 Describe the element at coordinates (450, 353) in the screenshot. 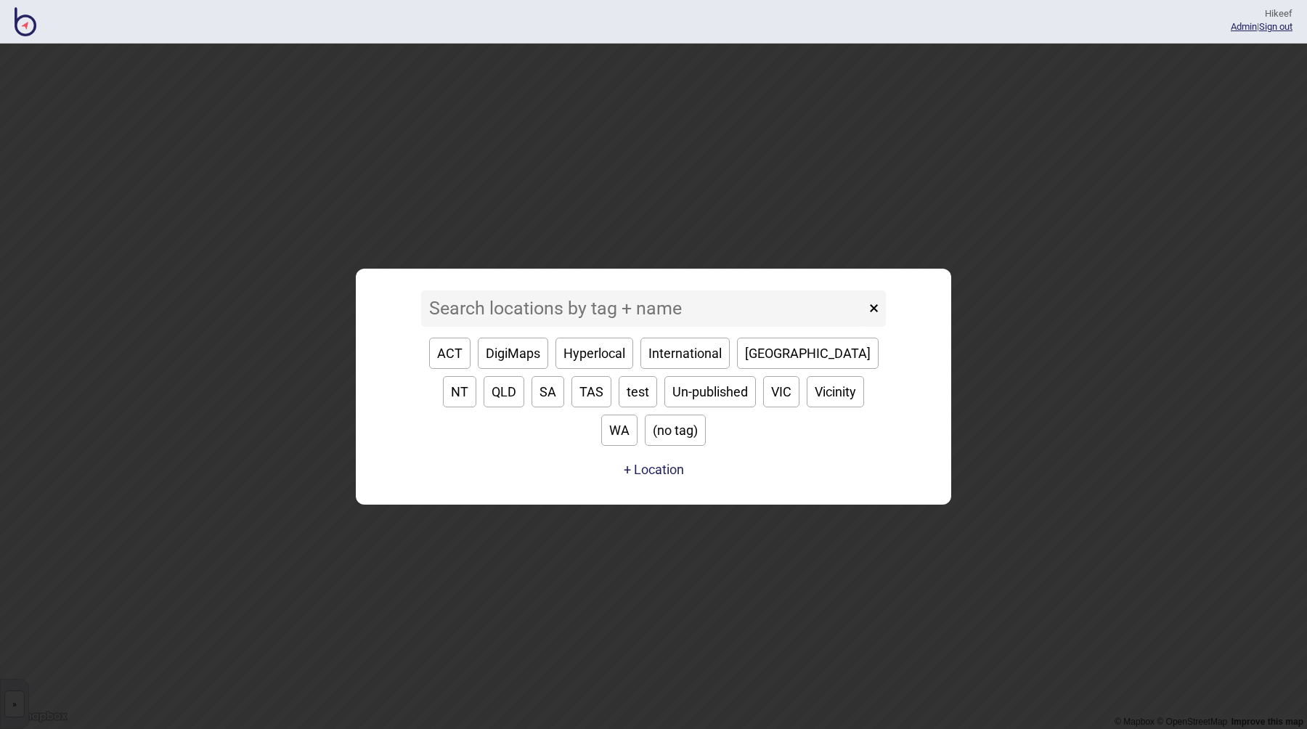

I see `button: ACT` at that location.